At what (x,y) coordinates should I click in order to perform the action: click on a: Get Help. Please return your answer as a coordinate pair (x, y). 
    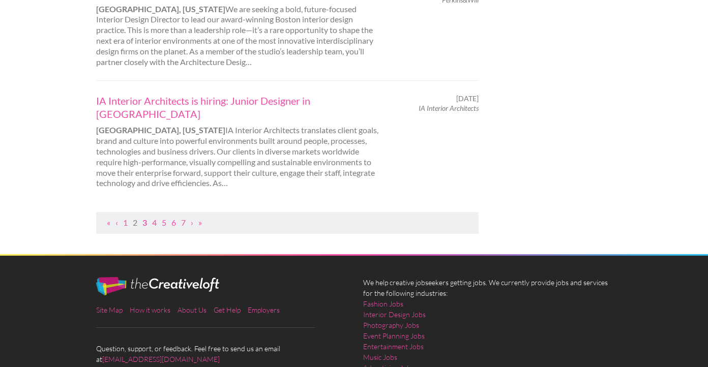
    Looking at the image, I should click on (227, 310).